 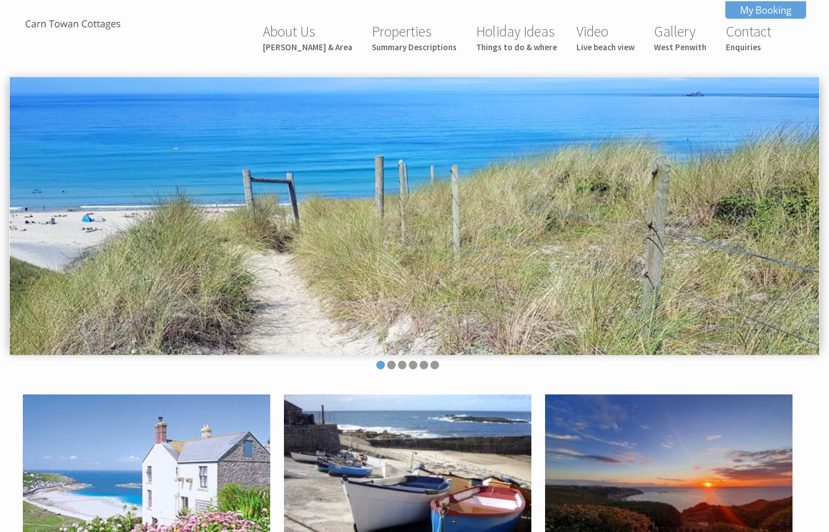 I want to click on a: GalleryWest Penwith, so click(x=680, y=37).